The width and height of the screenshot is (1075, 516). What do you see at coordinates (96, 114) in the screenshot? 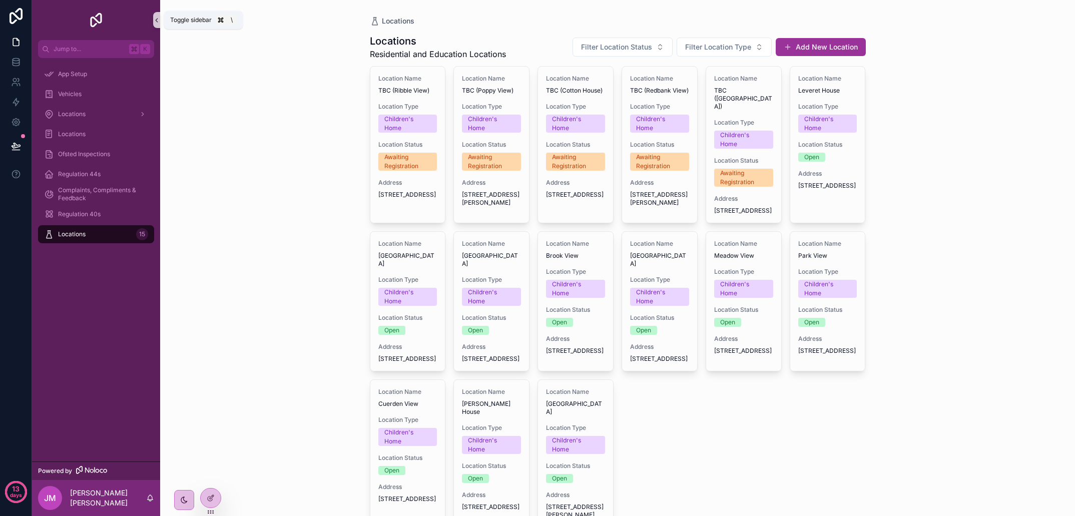
I see `a: Locations` at bounding box center [96, 114].